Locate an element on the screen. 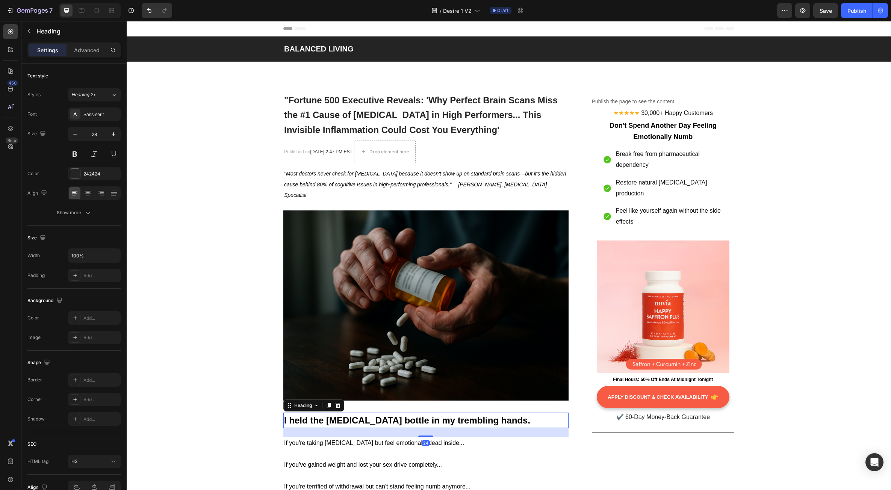  button: Heading 2* is located at coordinates (94, 95).